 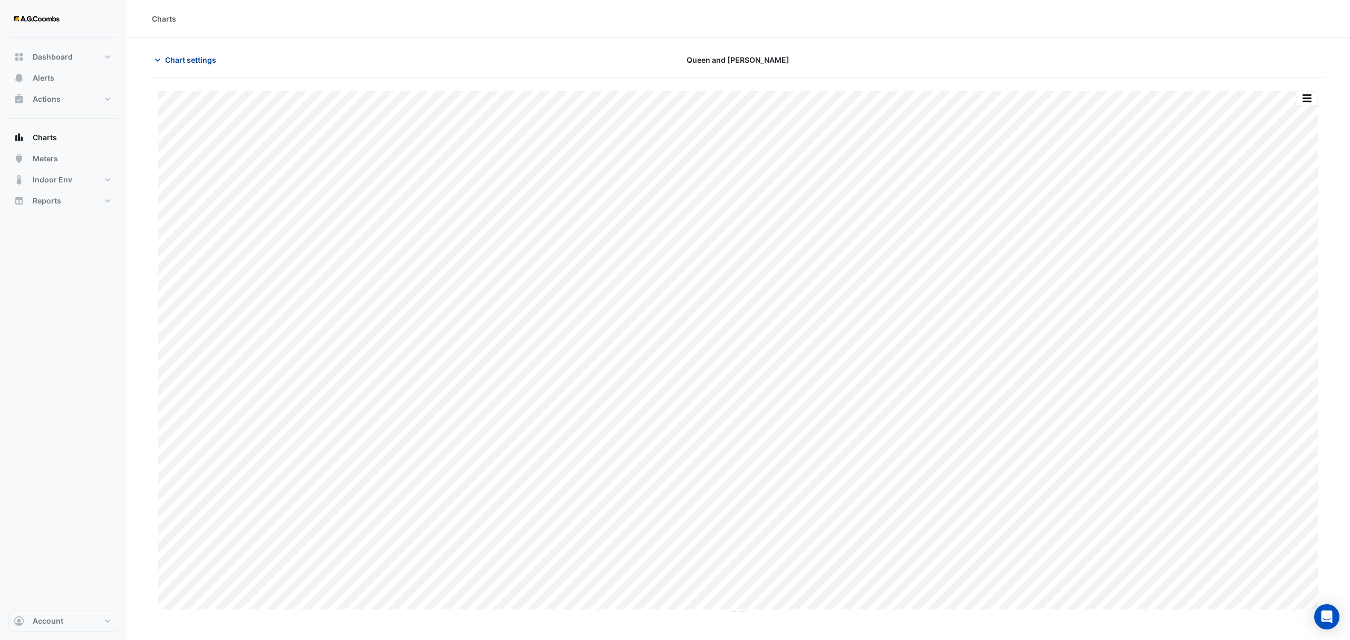 I want to click on span: Actions, so click(x=46, y=99).